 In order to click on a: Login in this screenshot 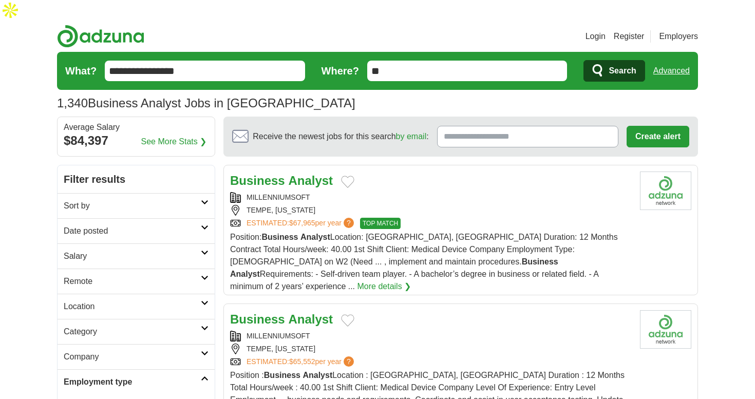, I will do `click(595, 36)`.